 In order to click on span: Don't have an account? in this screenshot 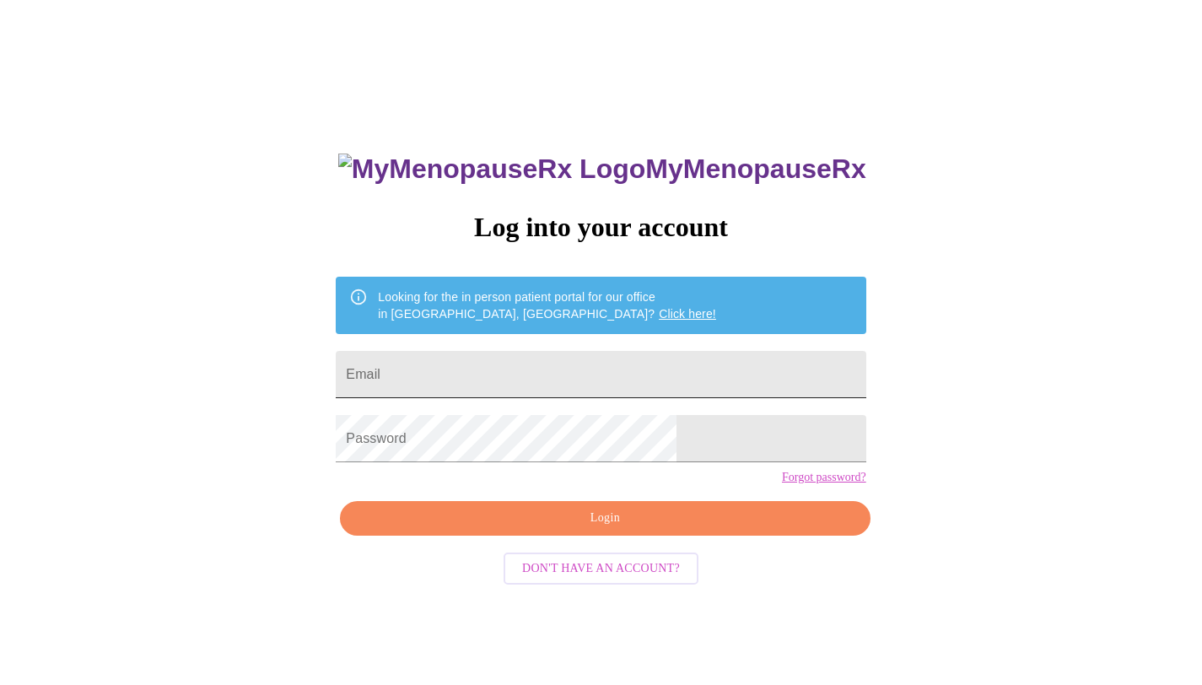, I will do `click(601, 568)`.